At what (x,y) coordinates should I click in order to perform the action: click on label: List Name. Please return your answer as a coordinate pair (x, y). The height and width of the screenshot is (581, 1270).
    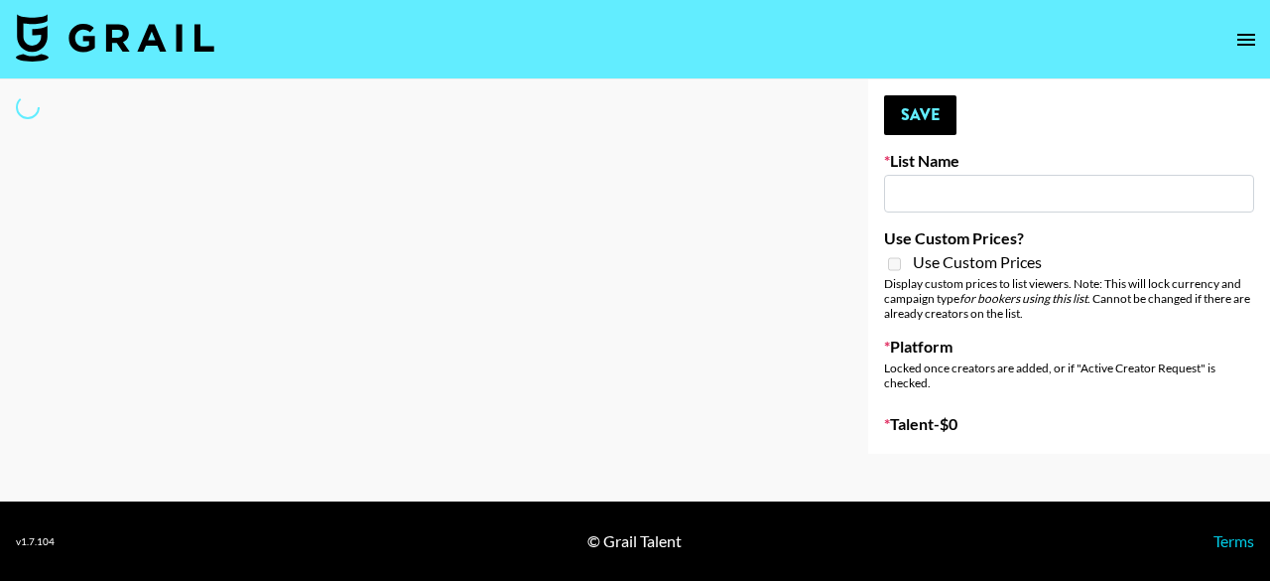
    Looking at the image, I should click on (1069, 161).